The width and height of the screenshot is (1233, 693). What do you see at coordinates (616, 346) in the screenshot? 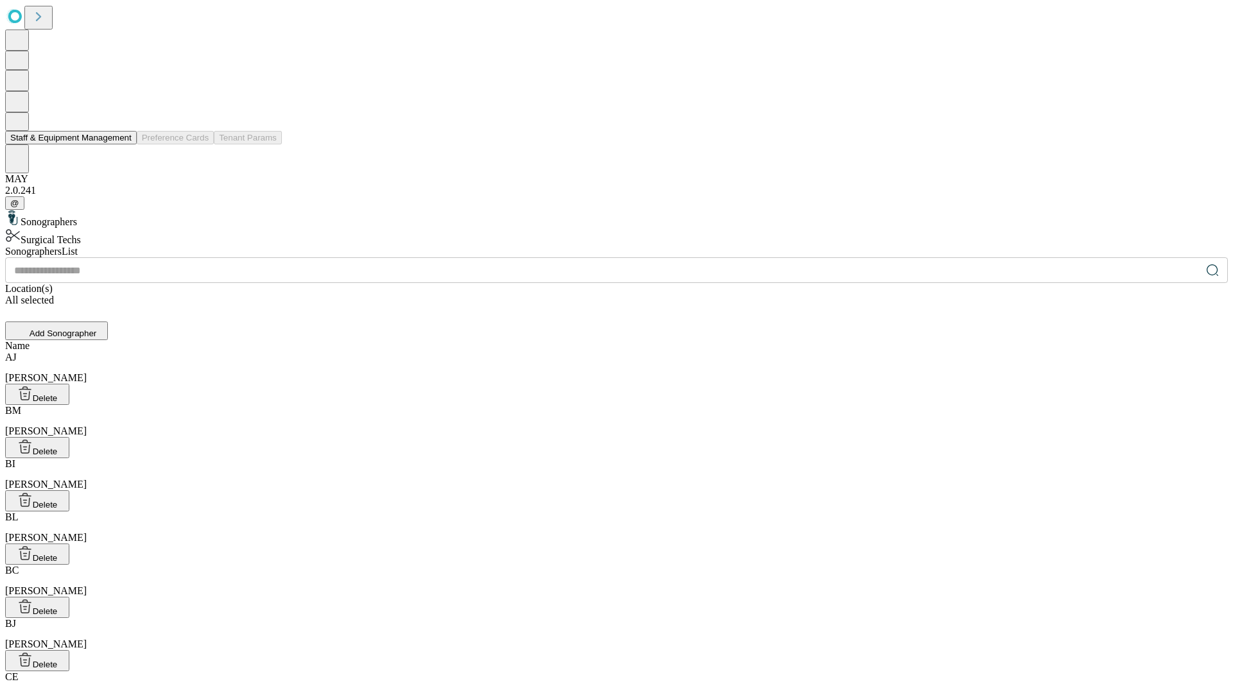
I see `div: Name` at bounding box center [616, 346].